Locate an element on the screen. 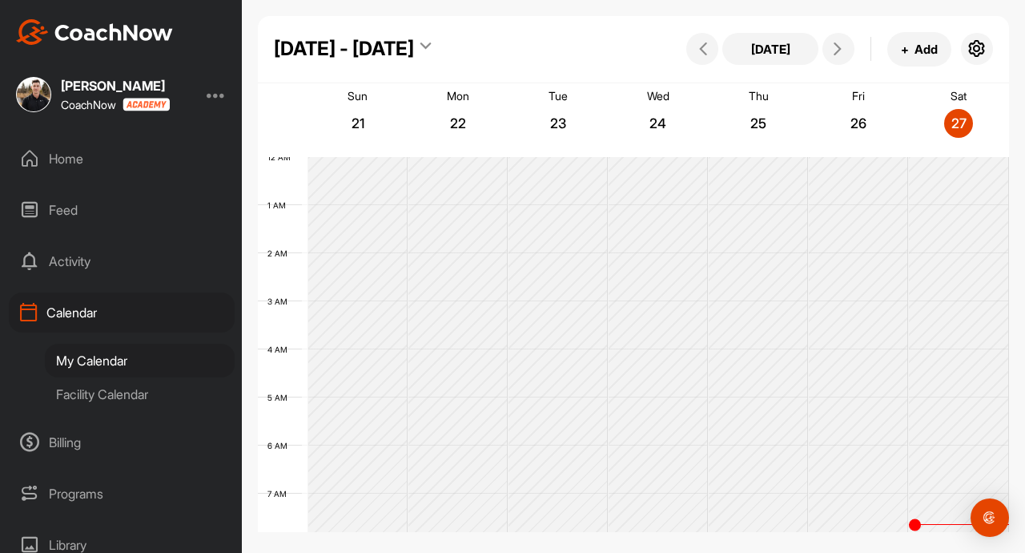  p: 22 is located at coordinates (458, 123).